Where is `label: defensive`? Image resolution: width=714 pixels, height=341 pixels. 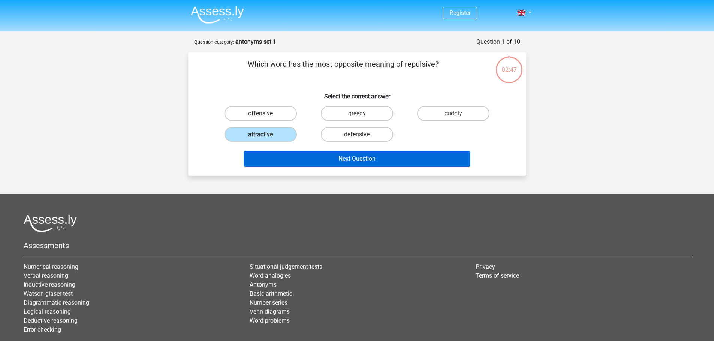 label: defensive is located at coordinates (357, 135).